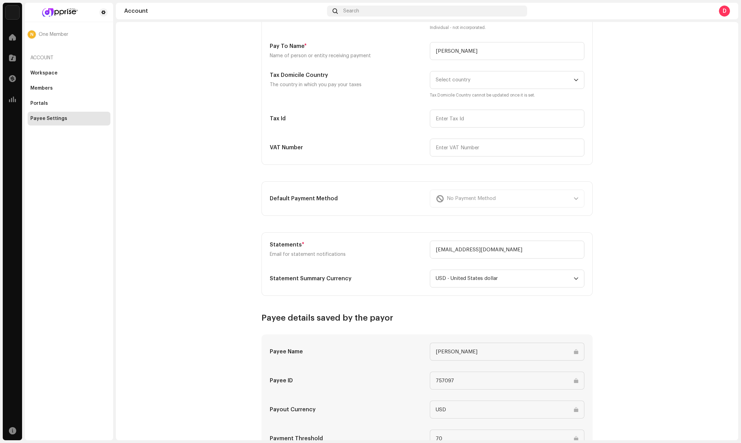 The width and height of the screenshot is (741, 443). Describe the element at coordinates (507, 95) in the screenshot. I see `small: Tax Domicile Country cannot be updated once it is set.` at that location.